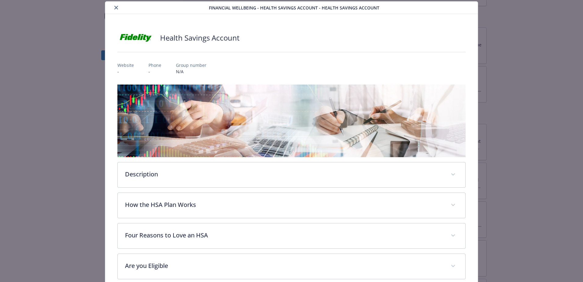 The width and height of the screenshot is (583, 282). Describe the element at coordinates (292, 266) in the screenshot. I see `div: Are you Eligible` at that location.